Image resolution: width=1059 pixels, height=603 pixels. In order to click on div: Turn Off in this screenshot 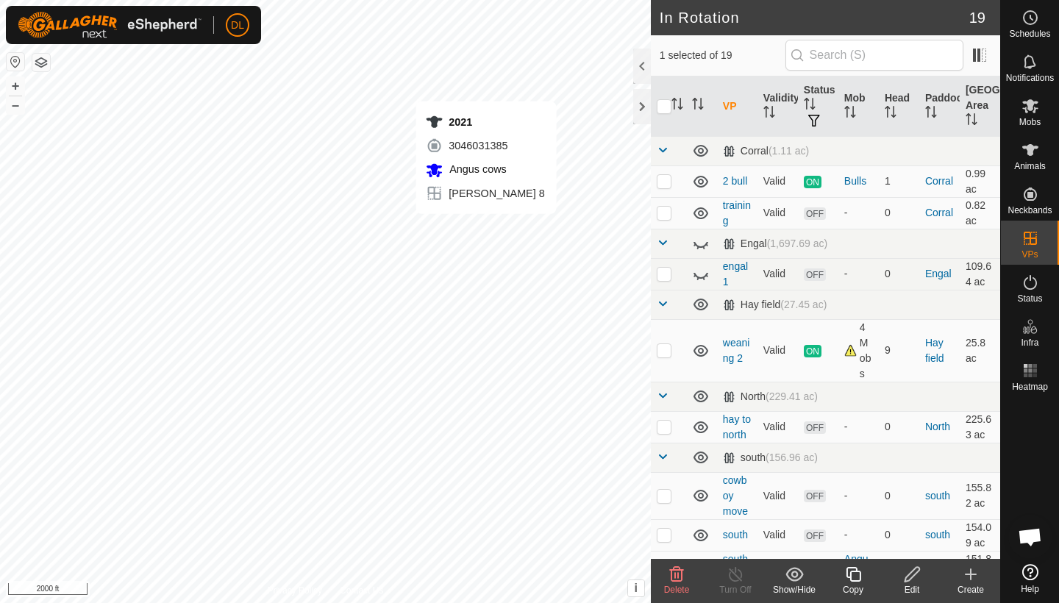, I will do `click(735, 590)`.